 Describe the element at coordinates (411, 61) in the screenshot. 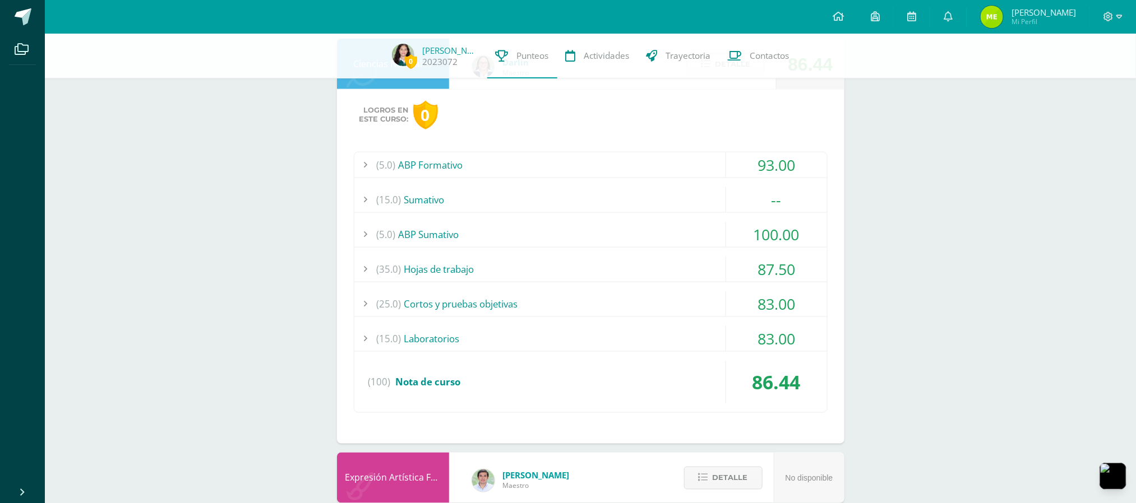

I see `span: 0` at that location.